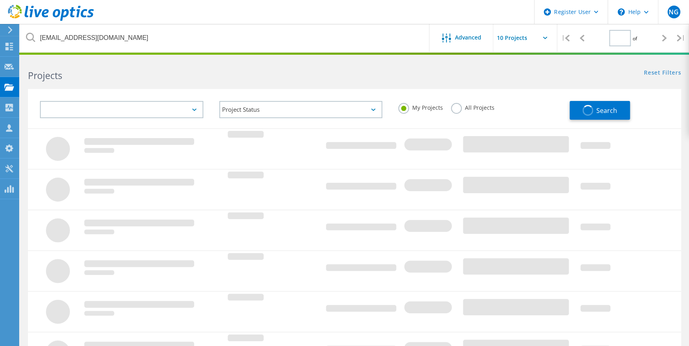 The height and width of the screenshot is (346, 689). What do you see at coordinates (51, 20) in the screenshot?
I see `a: Live Optics Dashboard` at bounding box center [51, 20].